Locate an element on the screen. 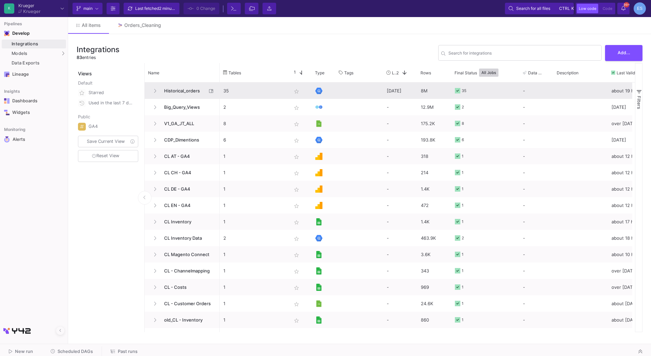 This screenshot has height=356, width=651. button: Low code is located at coordinates (588, 9).